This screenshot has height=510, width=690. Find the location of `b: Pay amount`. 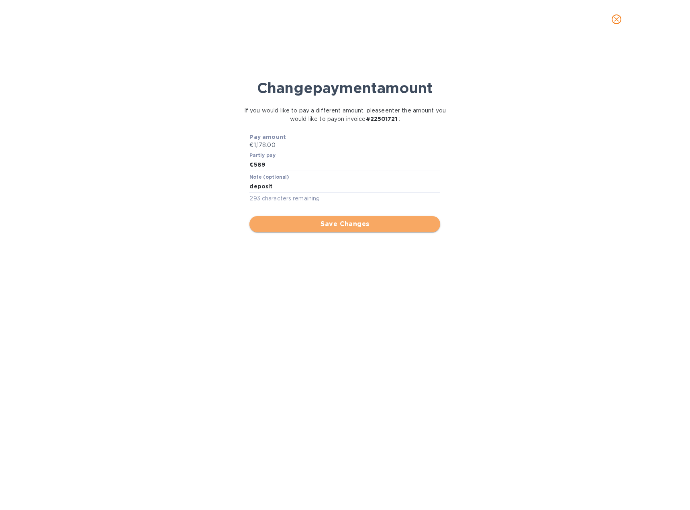

b: Pay amount is located at coordinates (267, 137).